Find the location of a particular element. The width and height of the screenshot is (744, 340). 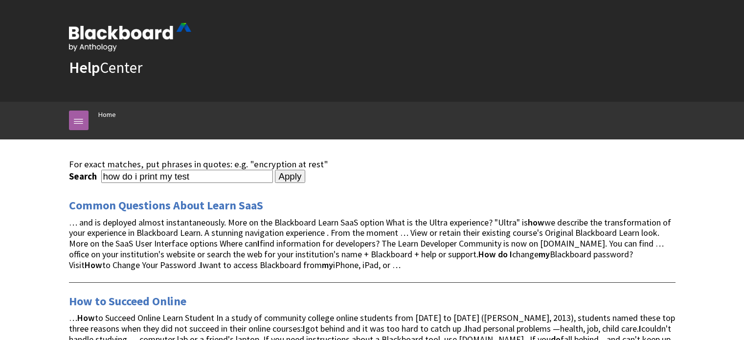

img: Blackboard by Anthology is located at coordinates (130, 37).